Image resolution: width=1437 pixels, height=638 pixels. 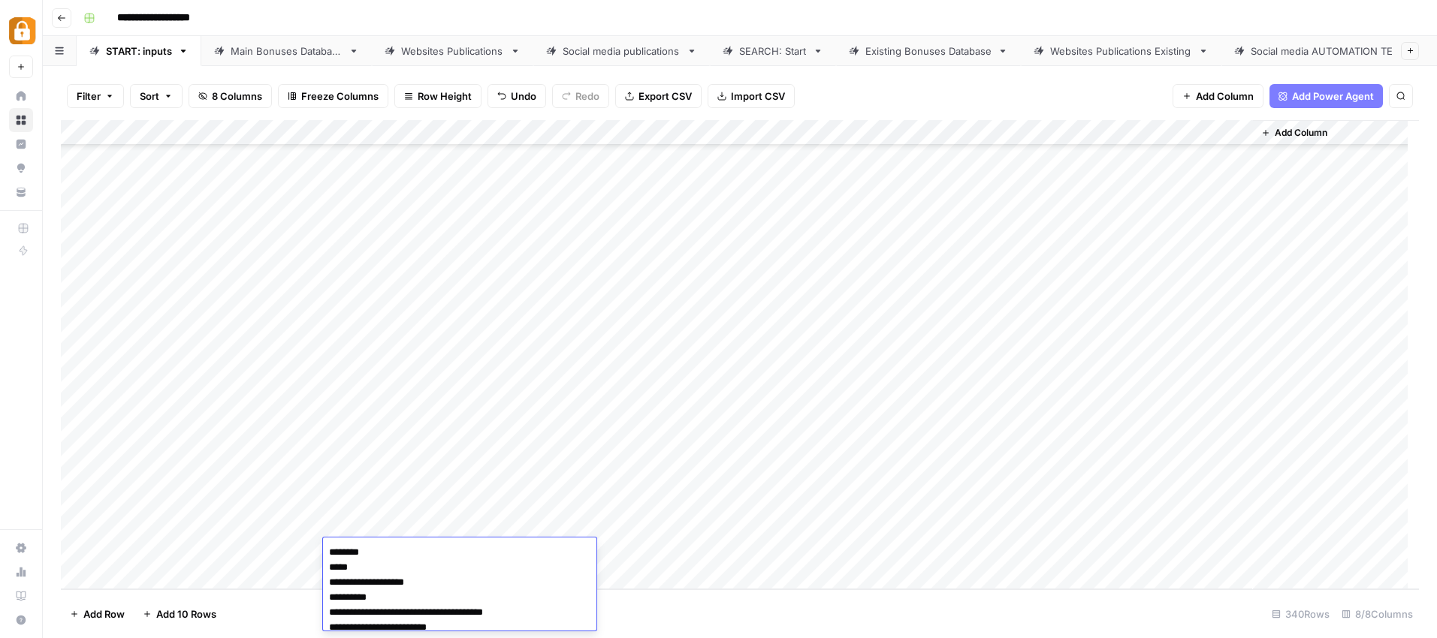 I want to click on button: Freeze Columns, so click(x=333, y=96).